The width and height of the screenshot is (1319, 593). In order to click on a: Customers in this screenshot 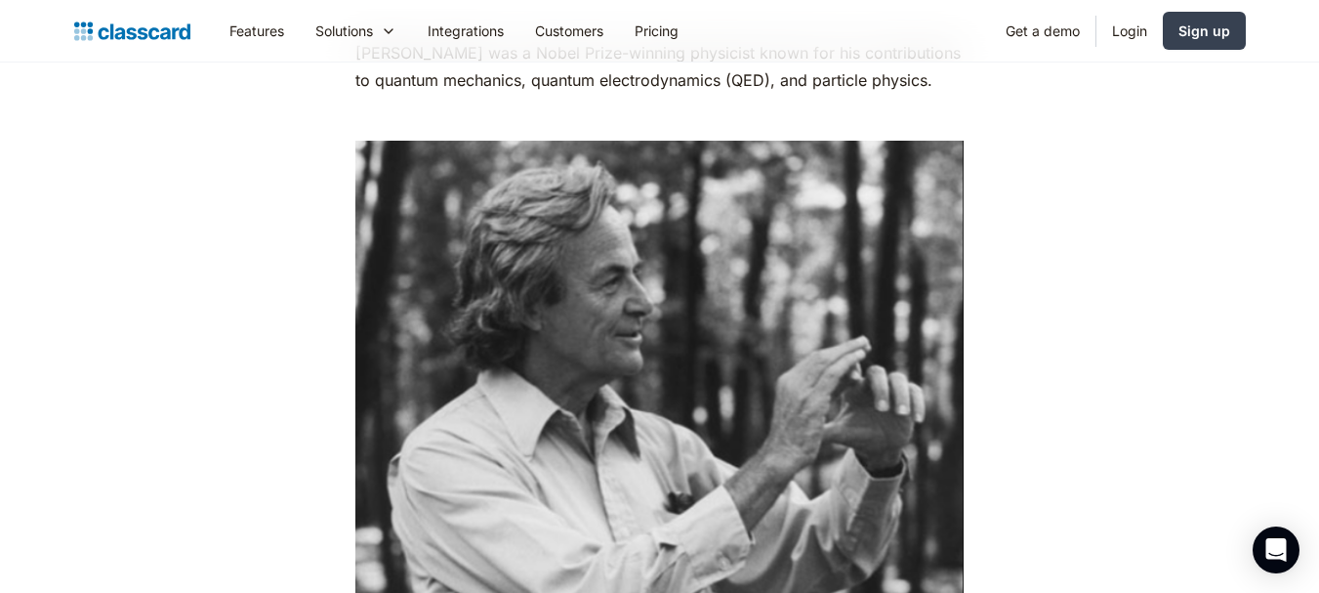, I will do `click(569, 30)`.